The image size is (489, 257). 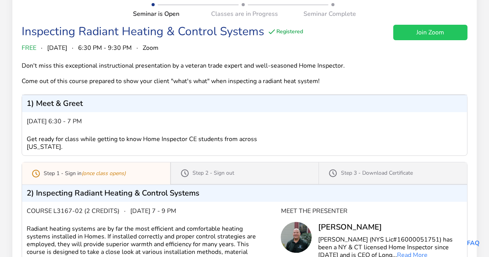 I want to click on img: Chris Long, so click(x=296, y=237).